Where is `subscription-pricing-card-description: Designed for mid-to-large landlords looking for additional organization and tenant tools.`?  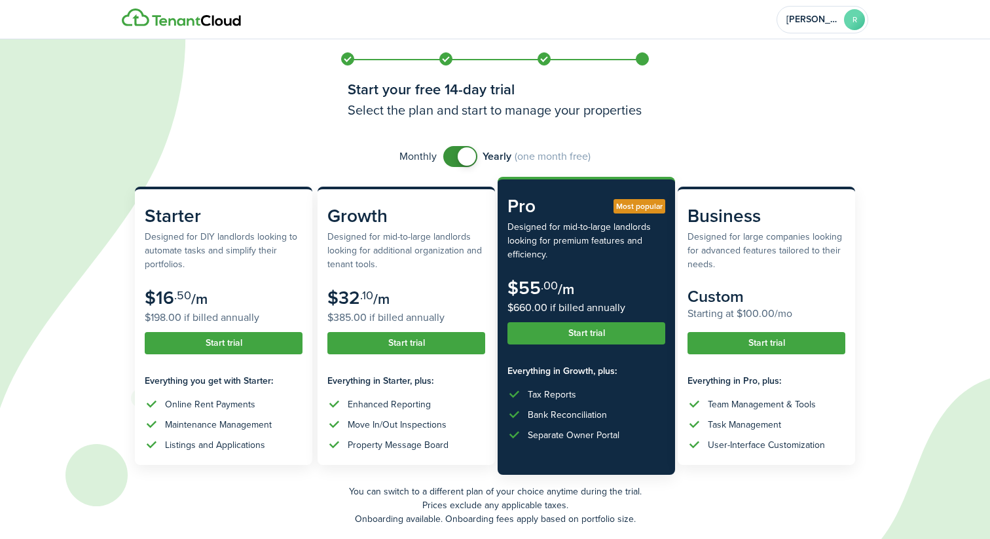
subscription-pricing-card-description: Designed for mid-to-large landlords looking for additional organization and tenant tools. is located at coordinates (406, 250).